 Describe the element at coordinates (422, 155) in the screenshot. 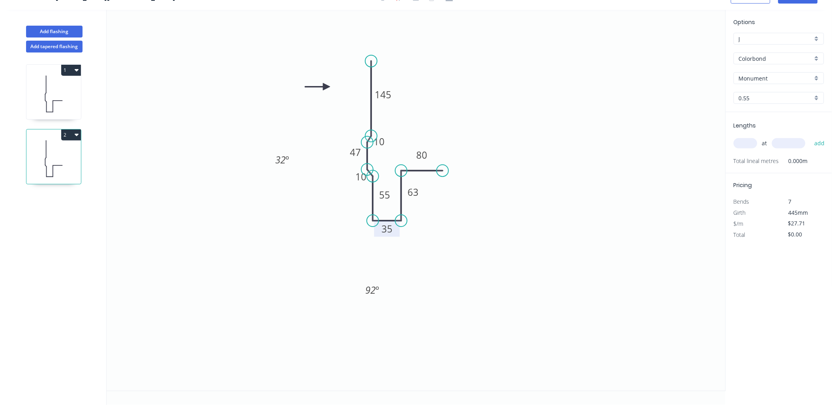

I see `tspan: 80` at that location.